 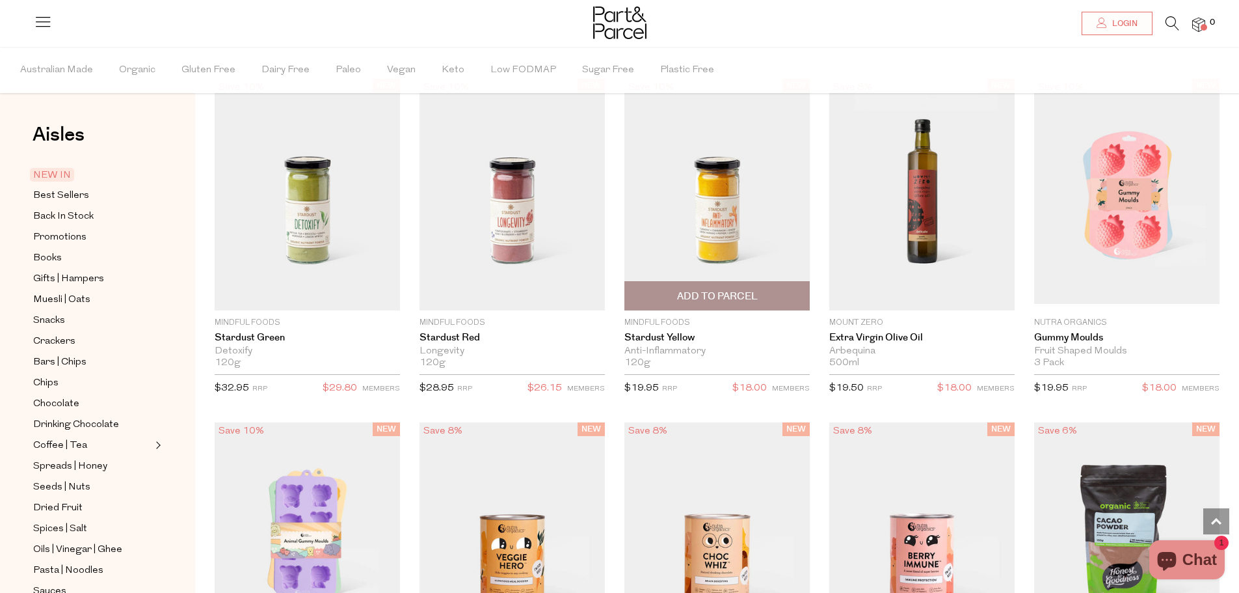 What do you see at coordinates (92, 362) in the screenshot?
I see `a: Bars | Chips` at bounding box center [92, 362].